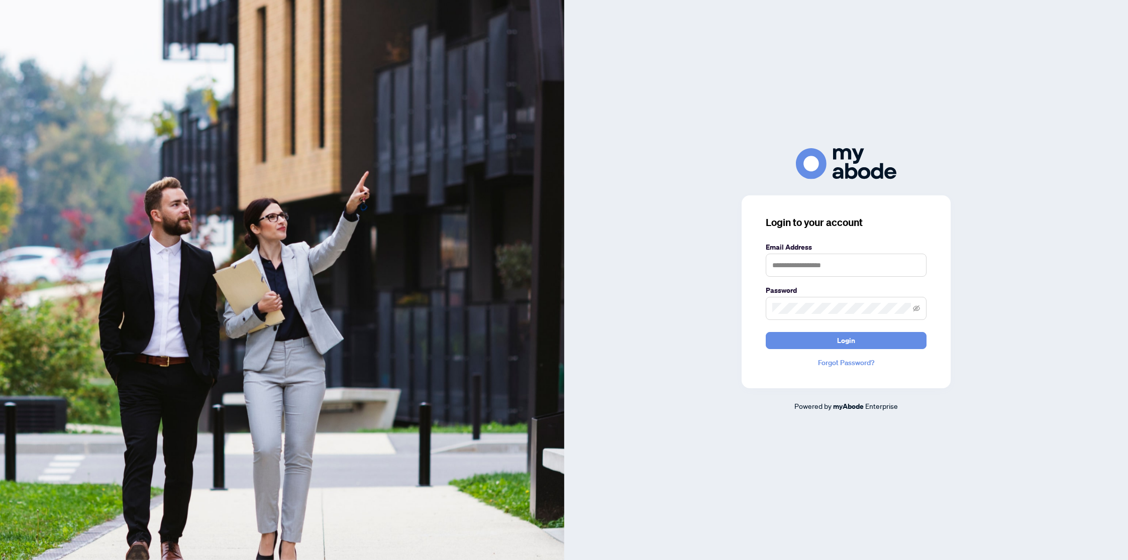  Describe the element at coordinates (917, 309) in the screenshot. I see `span: eye-invisible` at that location.